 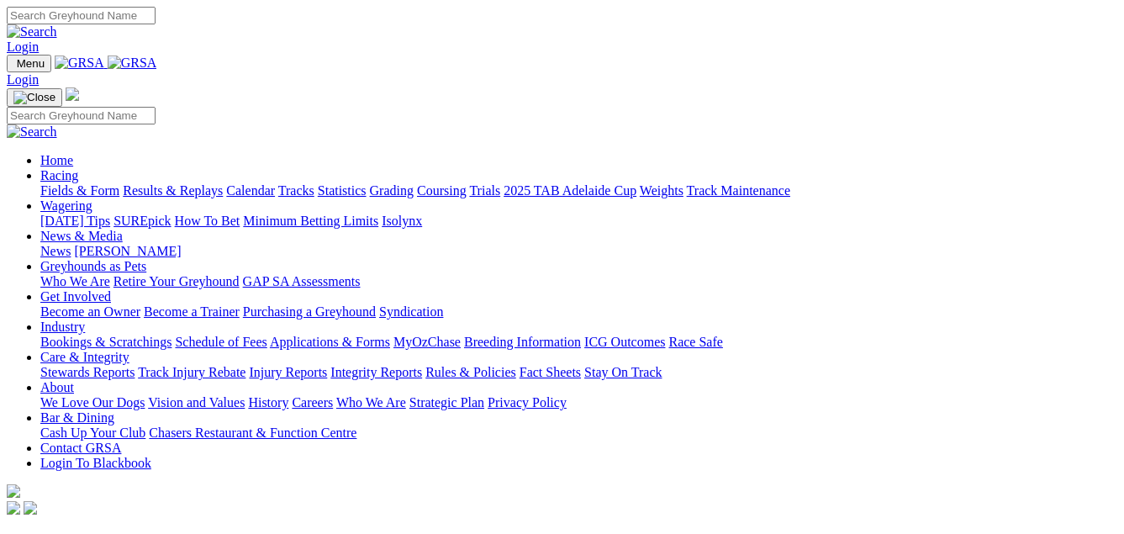 What do you see at coordinates (427, 341) in the screenshot?
I see `a: MyOzChase` at bounding box center [427, 341].